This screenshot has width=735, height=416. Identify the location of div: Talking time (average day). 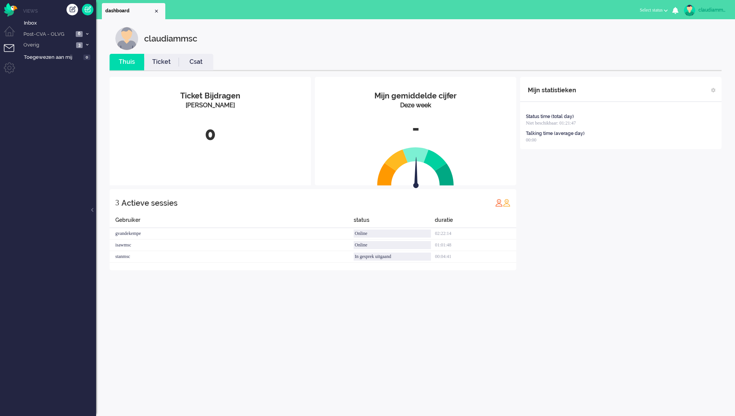
(555, 133).